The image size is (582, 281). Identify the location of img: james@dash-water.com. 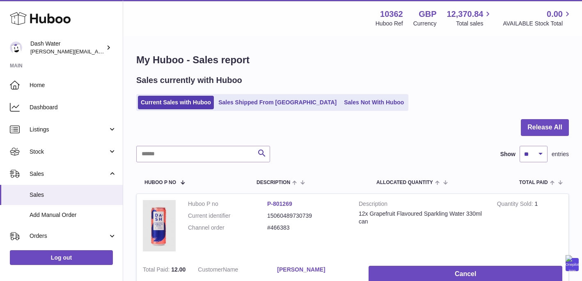
(16, 48).